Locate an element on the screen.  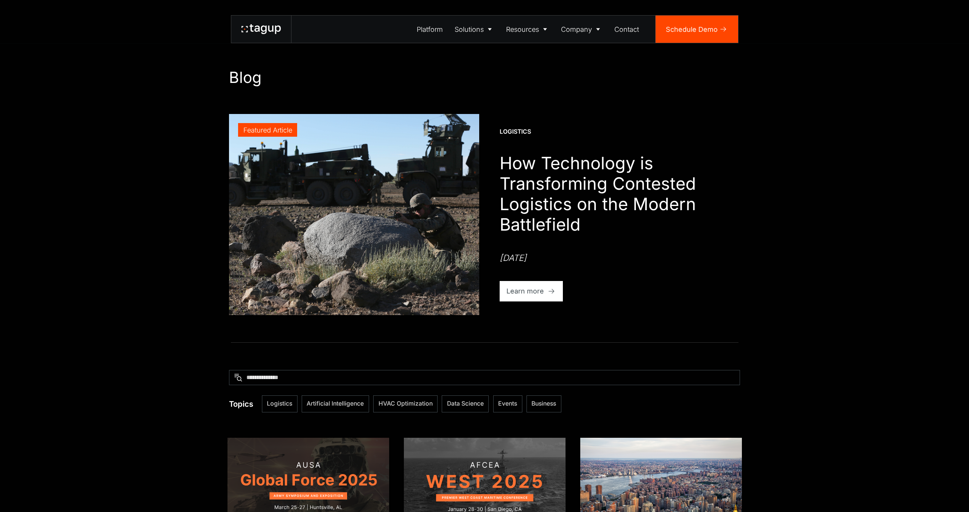
div: Featured Article is located at coordinates (268, 130).